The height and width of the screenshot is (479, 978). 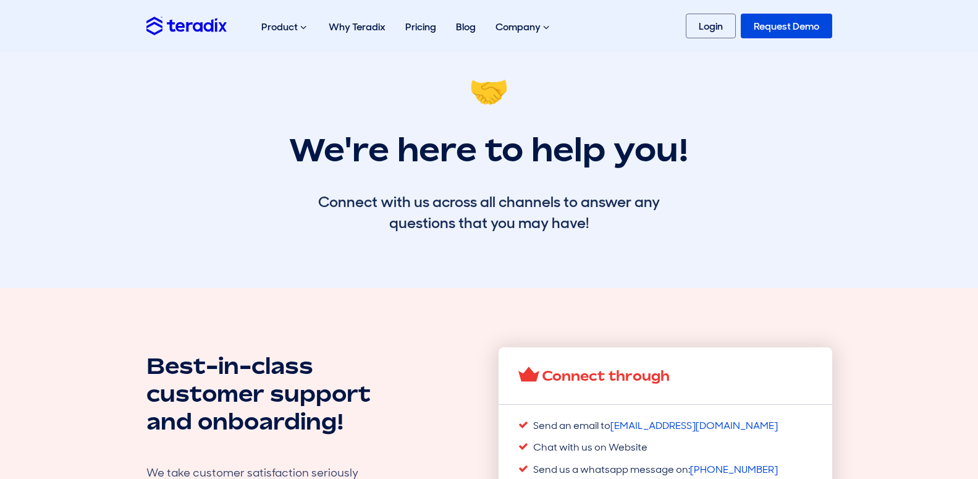 I want to click on a: Request Demo, so click(x=787, y=26).